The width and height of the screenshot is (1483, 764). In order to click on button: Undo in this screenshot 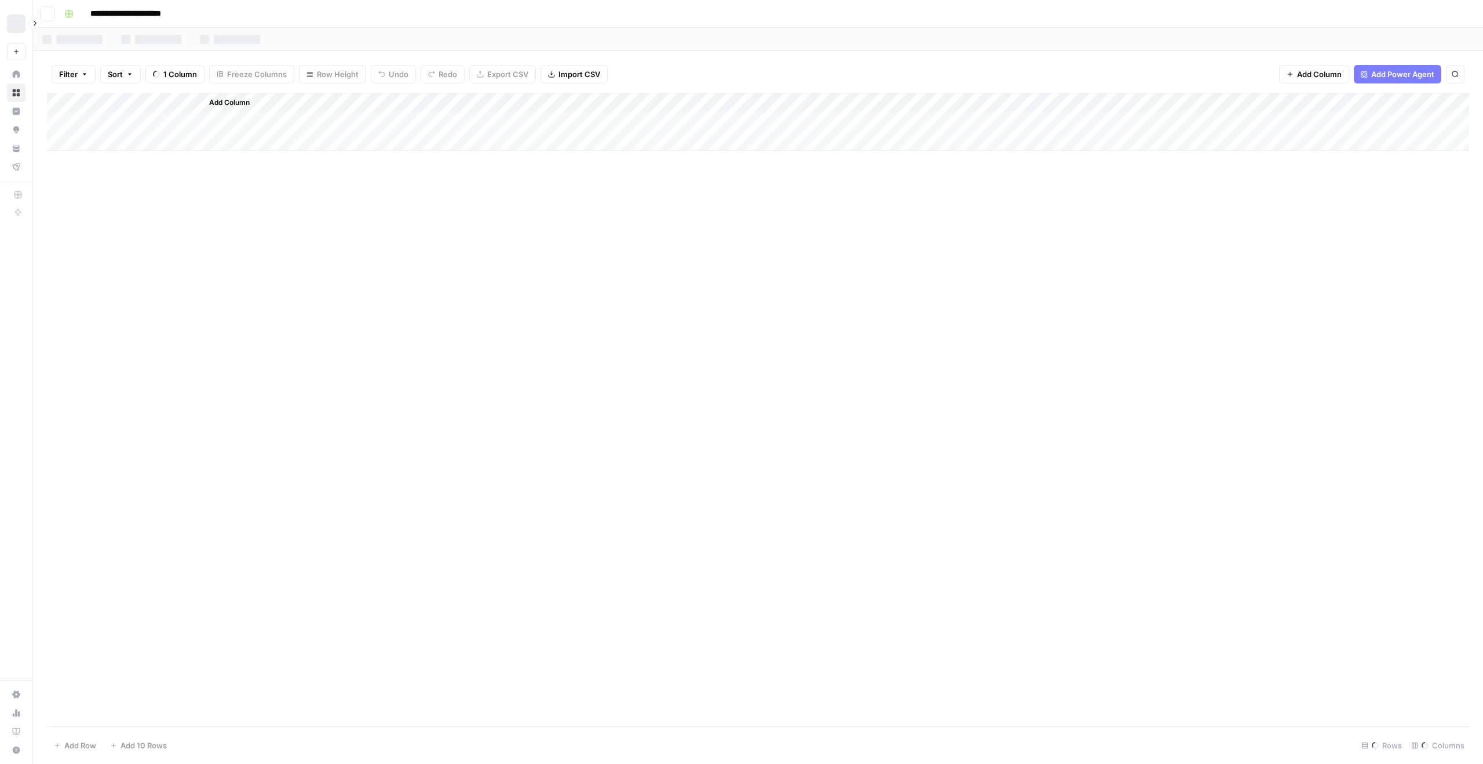, I will do `click(393, 74)`.